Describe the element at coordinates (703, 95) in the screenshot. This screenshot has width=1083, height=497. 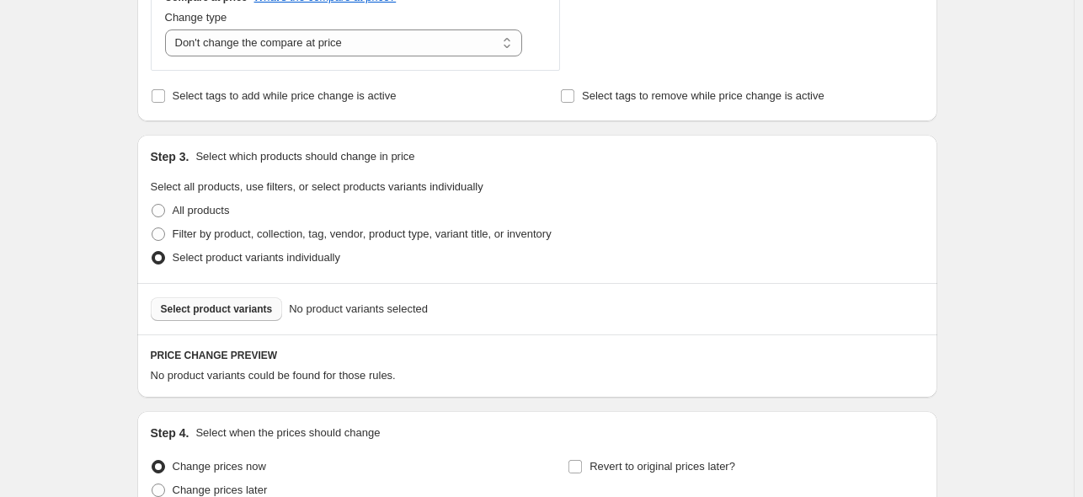
I see `span: Select tags to remove while price change is active` at that location.